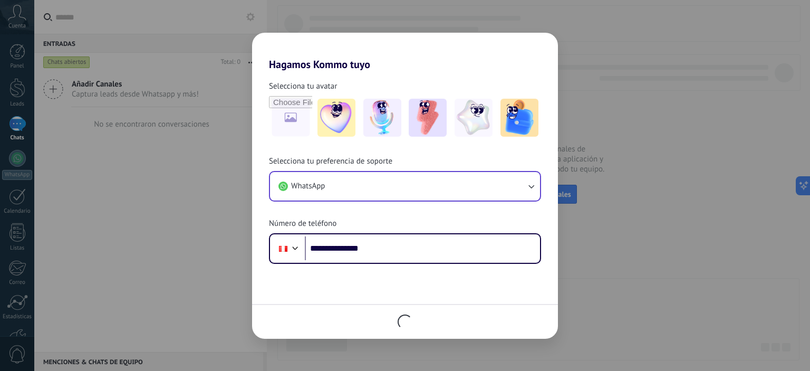 The image size is (810, 371). Describe the element at coordinates (308, 186) in the screenshot. I see `span: WhatsApp` at that location.